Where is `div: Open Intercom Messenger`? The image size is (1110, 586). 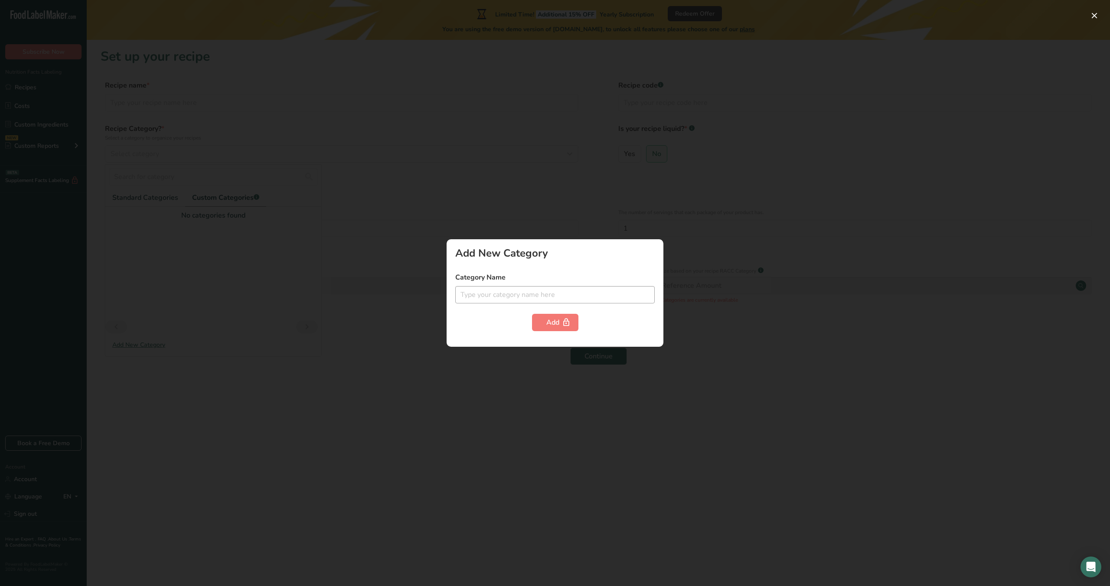 div: Open Intercom Messenger is located at coordinates (1091, 567).